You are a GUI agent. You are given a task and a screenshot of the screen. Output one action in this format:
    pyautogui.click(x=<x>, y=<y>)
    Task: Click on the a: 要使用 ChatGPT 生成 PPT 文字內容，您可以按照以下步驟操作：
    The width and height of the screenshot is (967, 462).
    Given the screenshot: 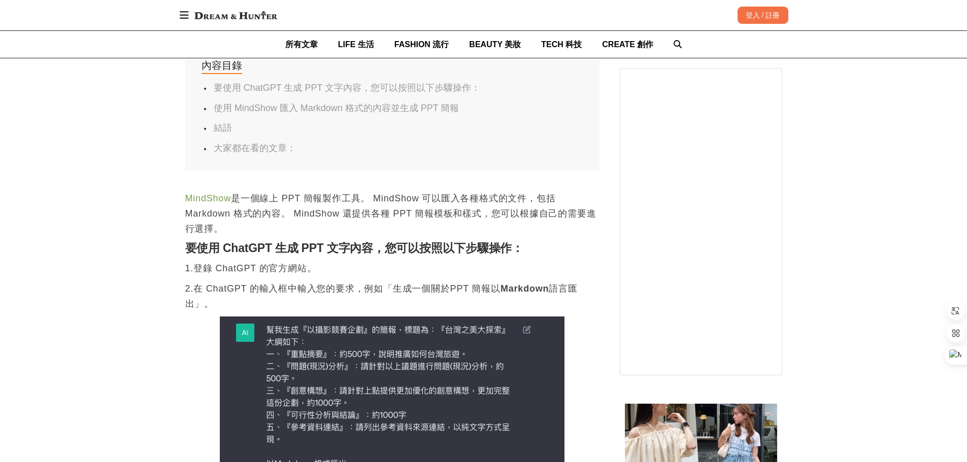 What is the action you would take?
    pyautogui.click(x=347, y=88)
    